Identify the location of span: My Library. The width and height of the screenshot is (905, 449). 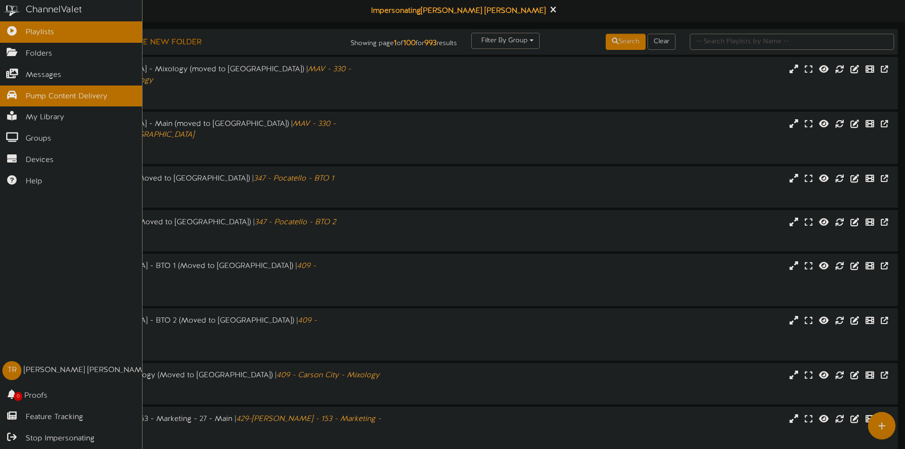
(45, 117).